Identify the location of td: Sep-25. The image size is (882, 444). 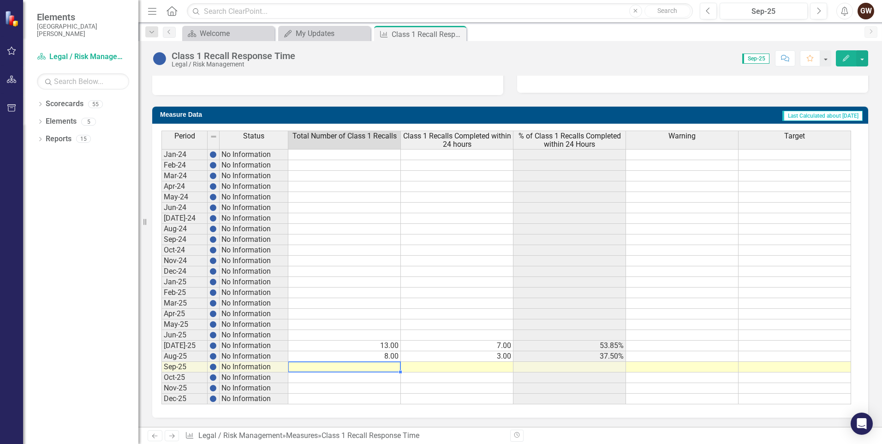
(185, 367).